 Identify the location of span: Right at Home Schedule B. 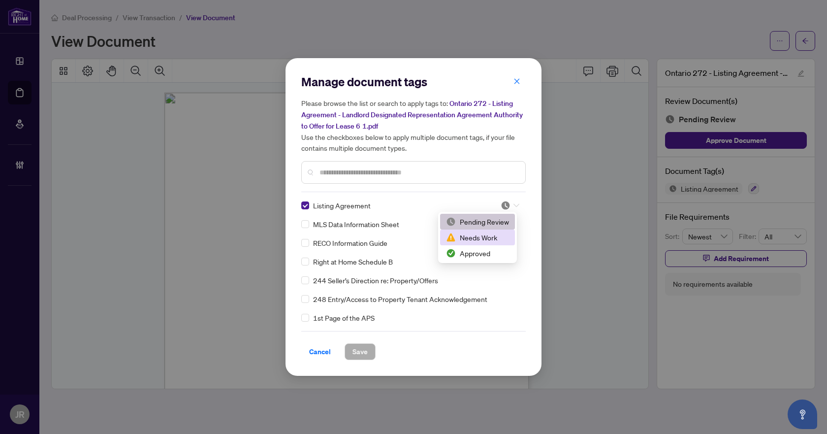
(353, 261).